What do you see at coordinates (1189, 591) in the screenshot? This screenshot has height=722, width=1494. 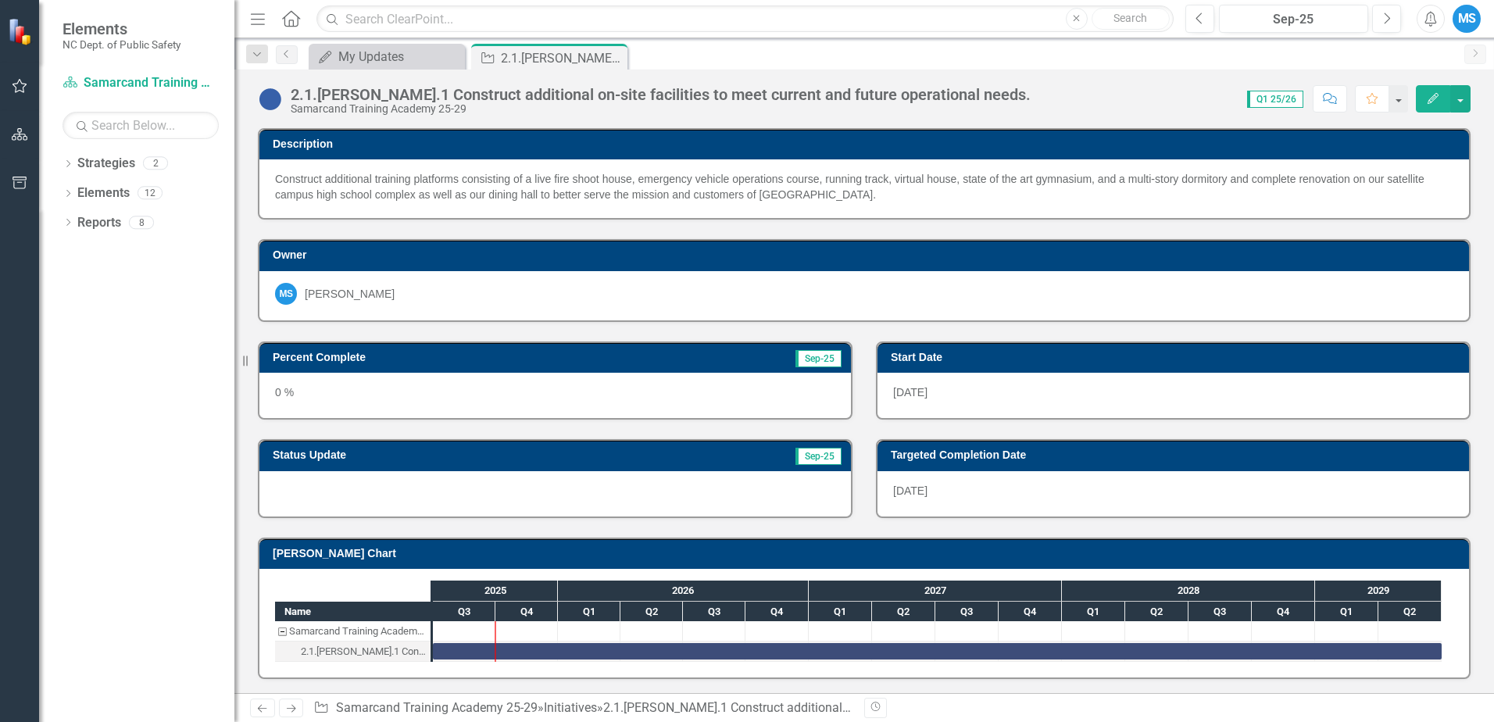 I see `div: 2028` at bounding box center [1189, 591].